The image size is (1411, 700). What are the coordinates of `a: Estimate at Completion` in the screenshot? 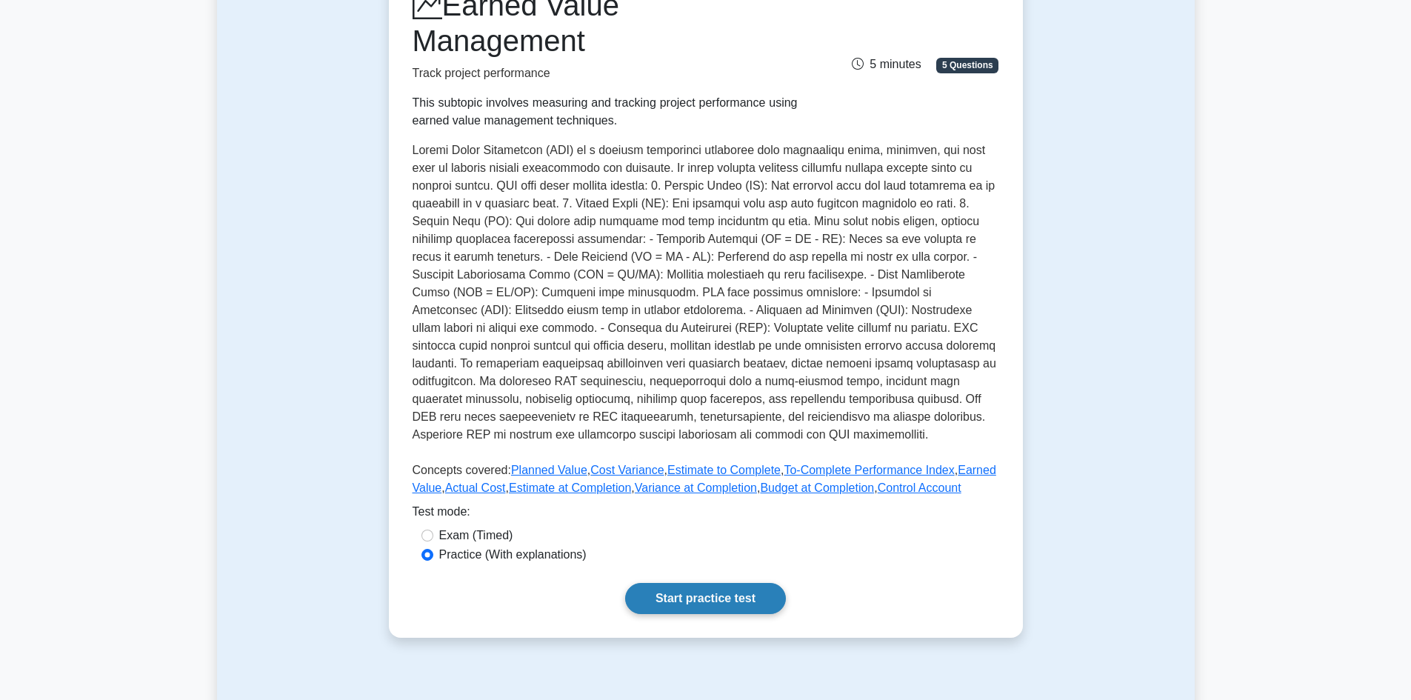 It's located at (570, 487).